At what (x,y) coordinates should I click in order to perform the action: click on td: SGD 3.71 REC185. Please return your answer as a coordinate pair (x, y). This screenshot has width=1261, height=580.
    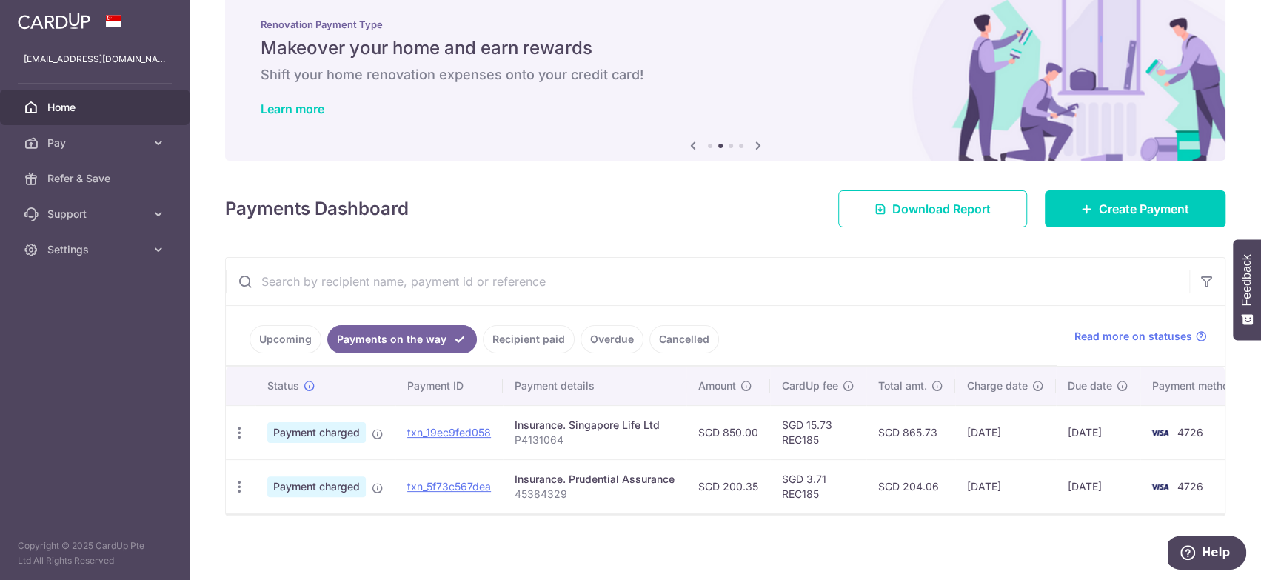
    Looking at the image, I should click on (818, 486).